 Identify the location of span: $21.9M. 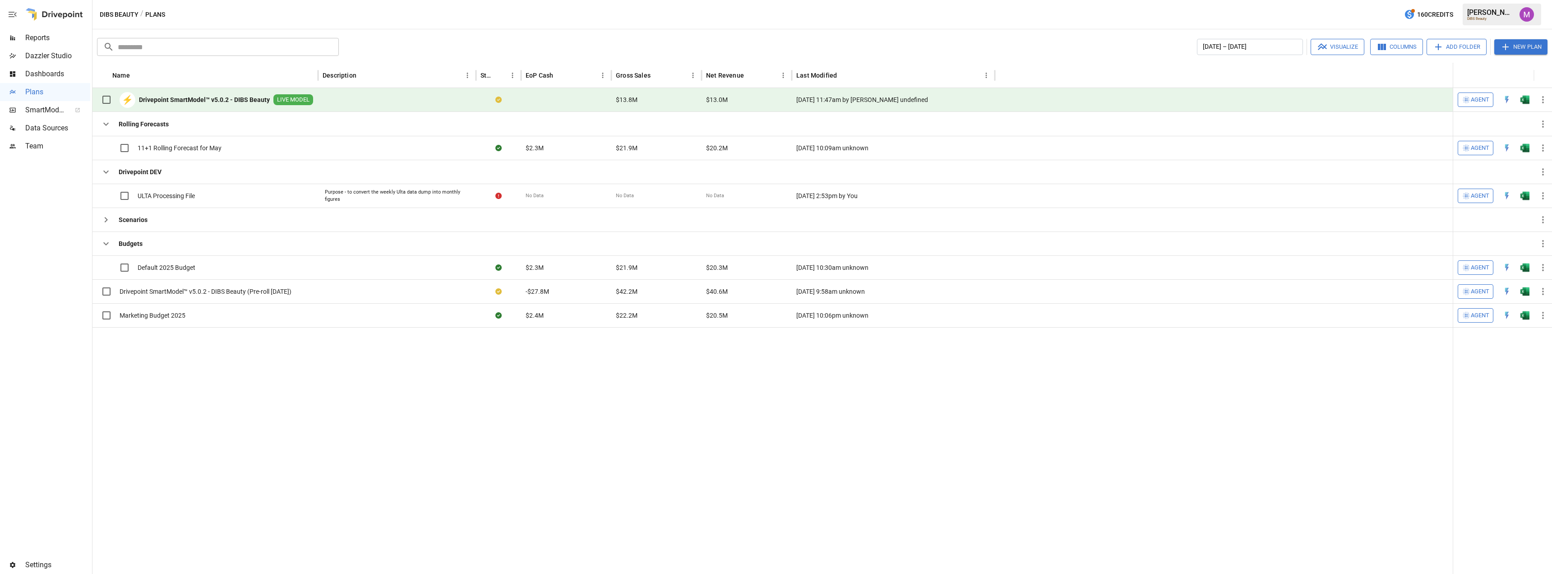
(627, 267).